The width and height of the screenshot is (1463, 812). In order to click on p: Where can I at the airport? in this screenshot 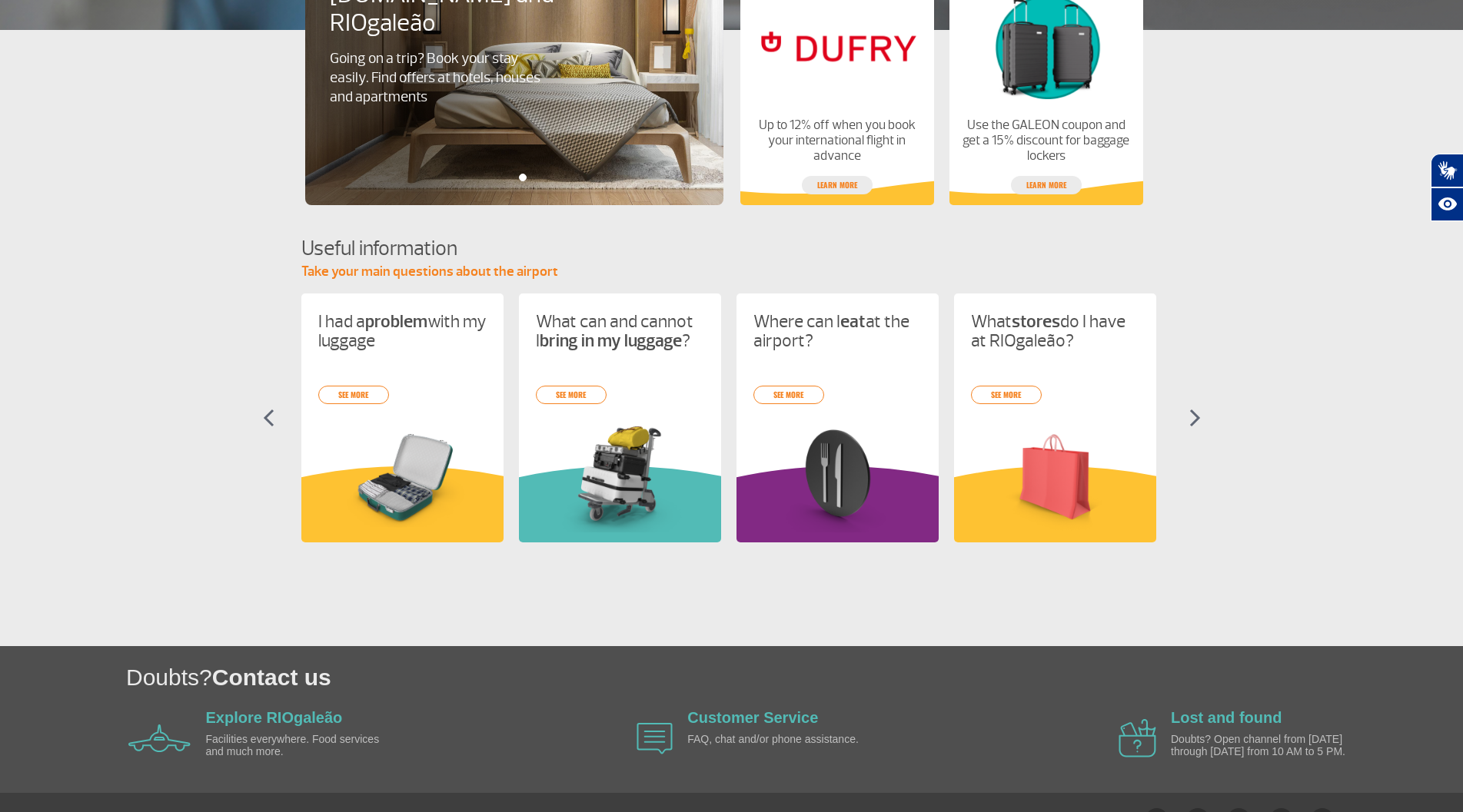, I will do `click(837, 331)`.